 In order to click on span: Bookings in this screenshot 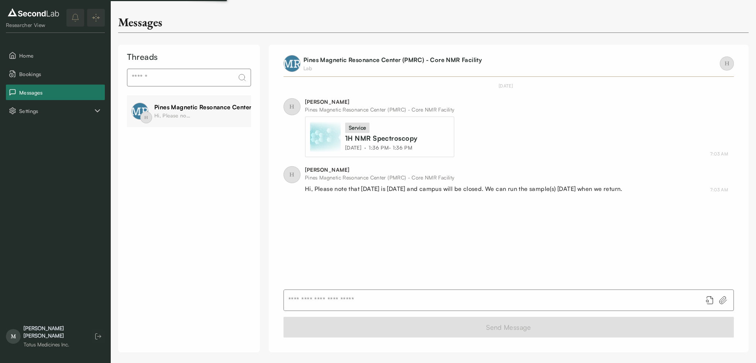, I will do `click(61, 74)`.